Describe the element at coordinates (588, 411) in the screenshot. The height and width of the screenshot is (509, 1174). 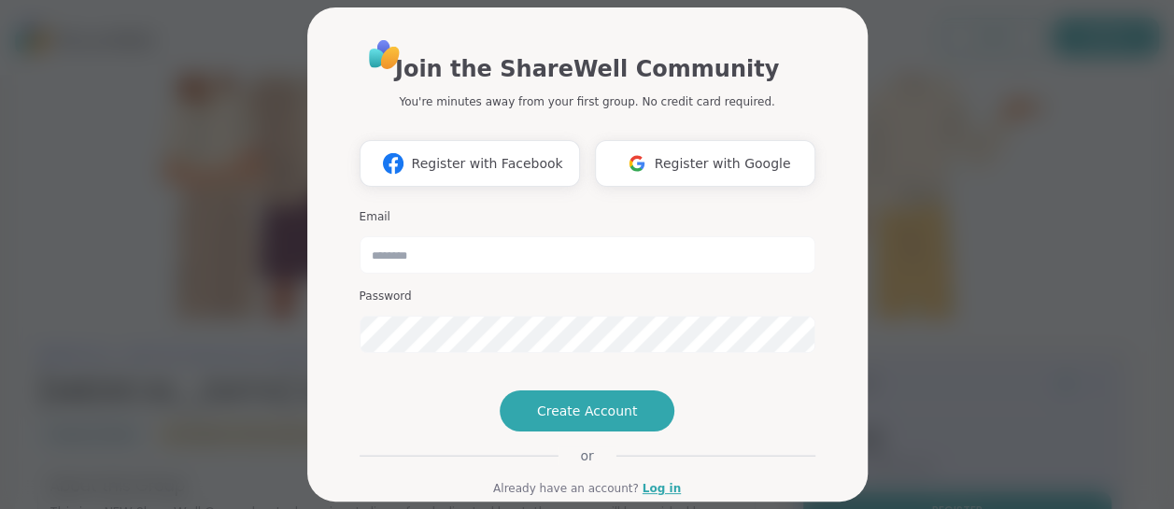
I see `span: Create Account` at that location.